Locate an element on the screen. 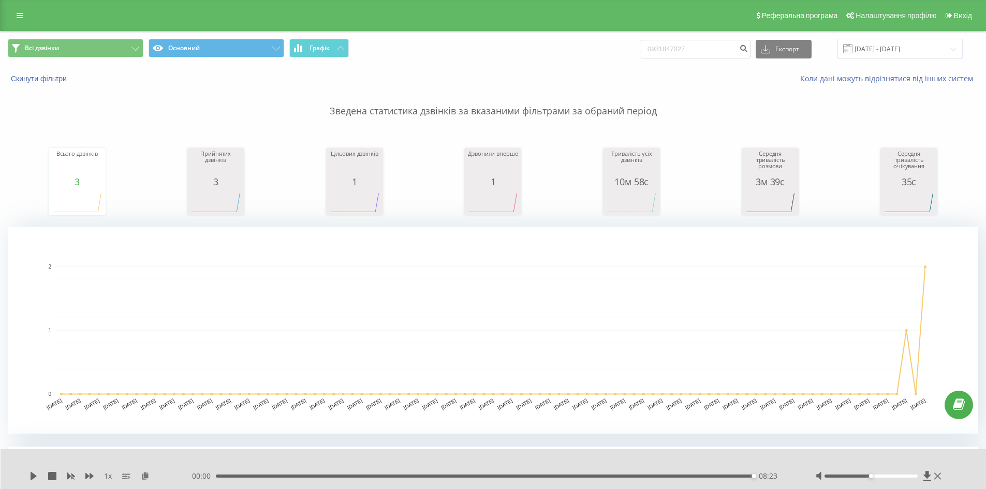 The image size is (986, 489). span: Всі дзвінки is located at coordinates (42, 48).